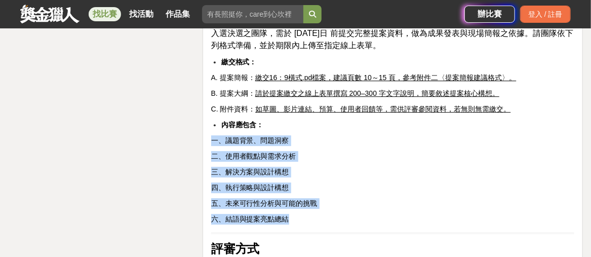  What do you see at coordinates (243, 125) in the screenshot?
I see `strong: 內容應包含：` at bounding box center [243, 125].